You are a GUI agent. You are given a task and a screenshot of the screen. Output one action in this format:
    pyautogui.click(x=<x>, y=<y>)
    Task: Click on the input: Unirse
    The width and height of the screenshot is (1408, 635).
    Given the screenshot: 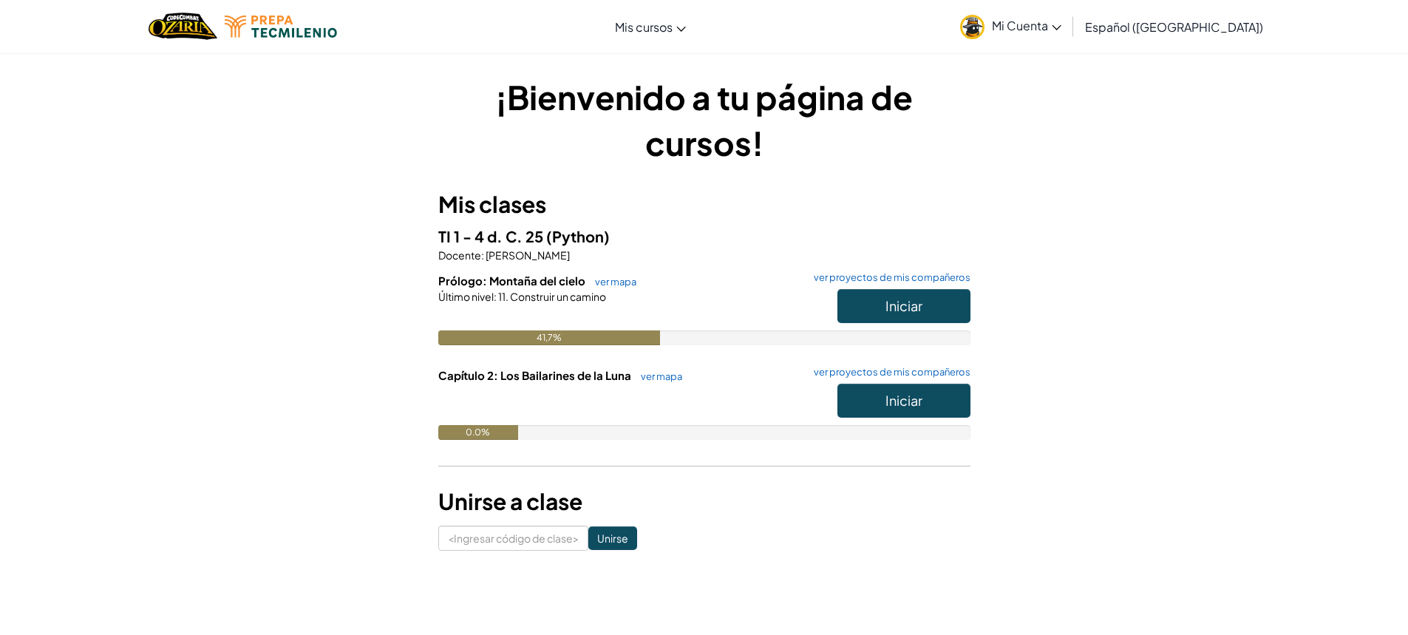 What is the action you would take?
    pyautogui.click(x=613, y=538)
    